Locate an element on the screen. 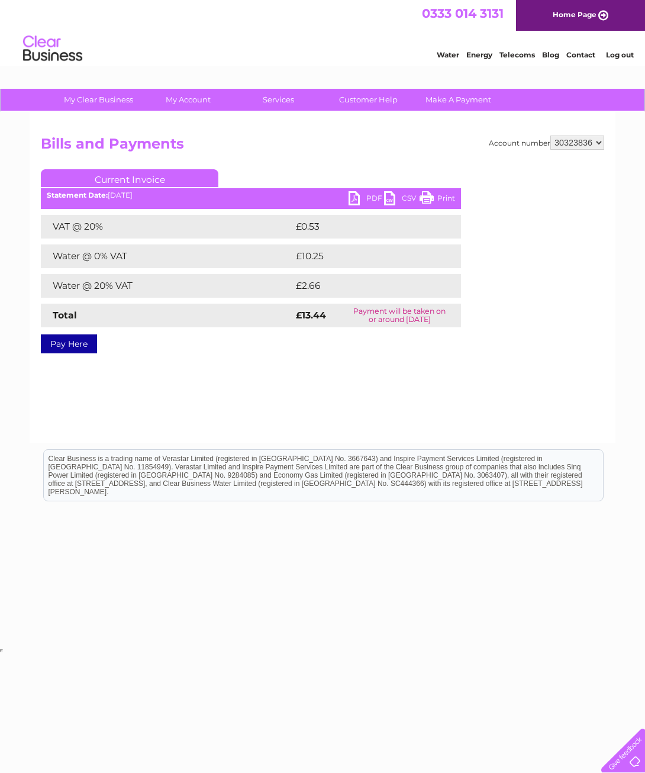  td: £0.53 is located at coordinates (363, 227).